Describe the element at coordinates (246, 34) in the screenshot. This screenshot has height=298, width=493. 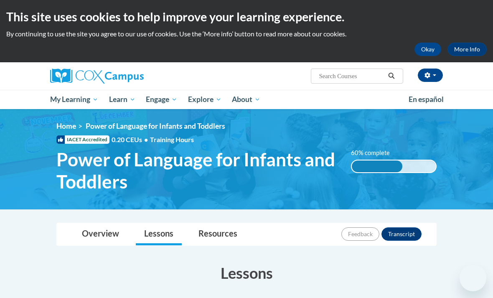
I see `p: By continuing to use the site you agree to our use of cookies. Use the ‘More info’ button to read...` at that location.